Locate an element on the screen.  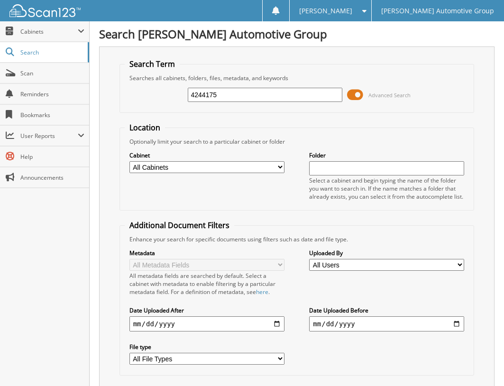
span: Announcements is located at coordinates (52, 177).